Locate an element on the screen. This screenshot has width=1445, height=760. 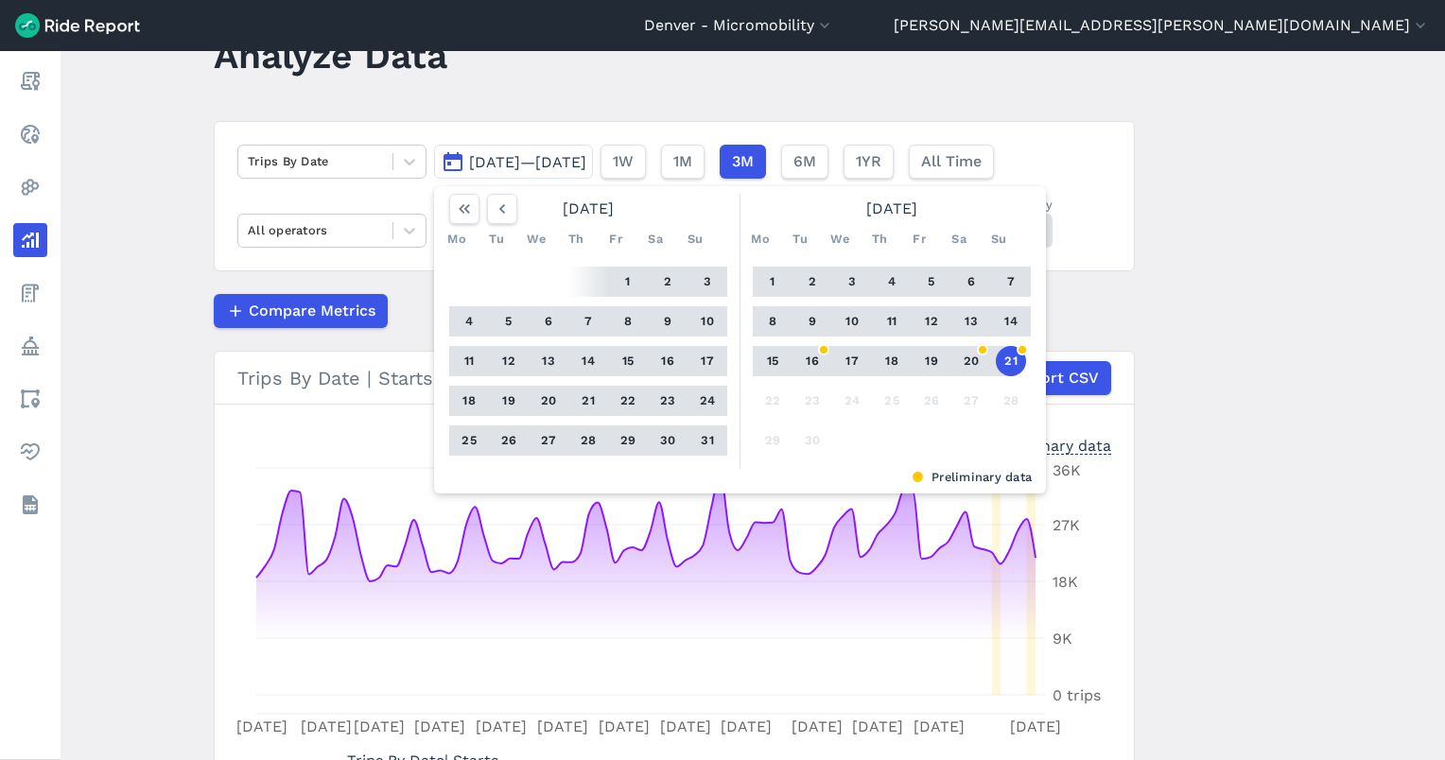
a: Datasets is located at coordinates (30, 505).